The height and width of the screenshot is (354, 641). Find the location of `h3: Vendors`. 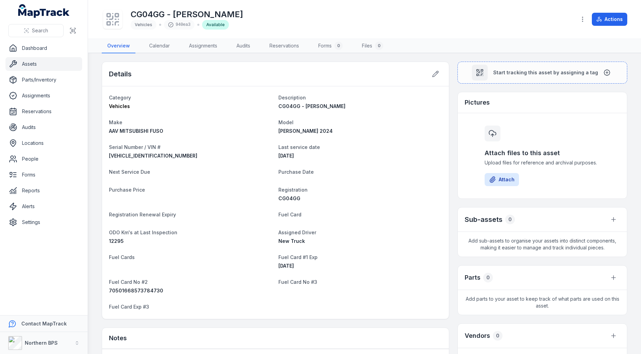

h3: Vendors is located at coordinates (477, 335).